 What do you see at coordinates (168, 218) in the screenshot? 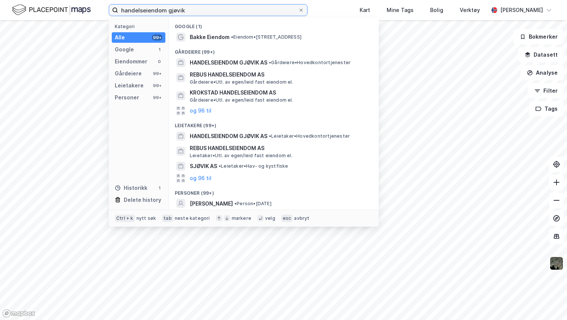
I see `div: tab` at bounding box center [168, 218].